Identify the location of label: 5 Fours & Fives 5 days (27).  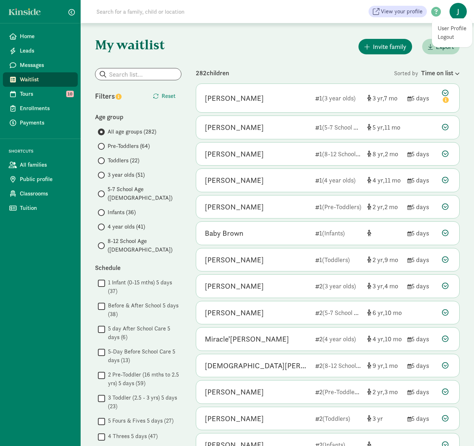
(139, 421).